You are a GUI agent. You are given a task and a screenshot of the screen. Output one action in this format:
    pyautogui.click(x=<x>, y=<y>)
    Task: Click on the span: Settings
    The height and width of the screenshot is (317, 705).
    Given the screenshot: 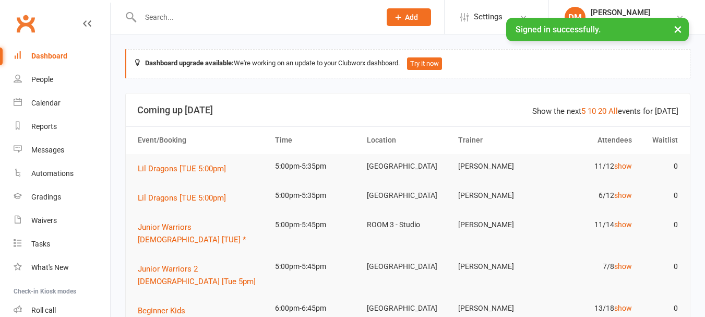 What is the action you would take?
    pyautogui.click(x=488, y=17)
    